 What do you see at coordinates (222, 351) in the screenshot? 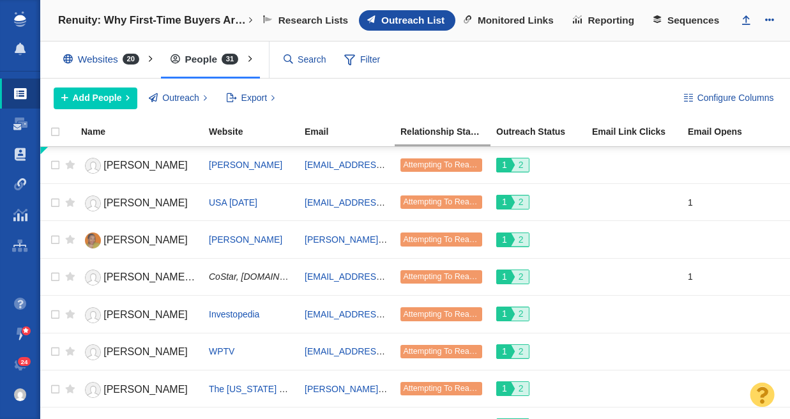
I see `a: WPTV` at bounding box center [222, 351].